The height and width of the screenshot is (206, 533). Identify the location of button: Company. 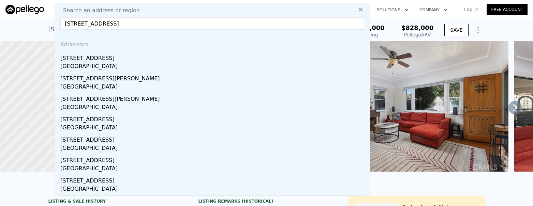
(433, 10).